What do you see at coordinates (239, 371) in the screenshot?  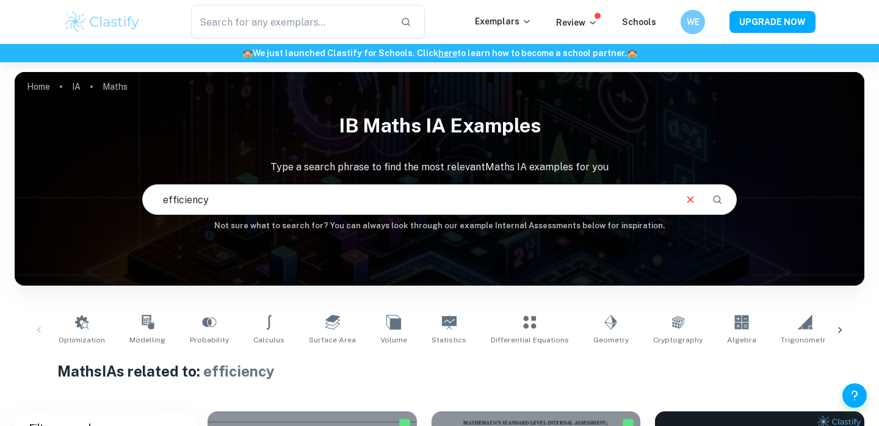 I see `span: efficiency` at bounding box center [239, 371].